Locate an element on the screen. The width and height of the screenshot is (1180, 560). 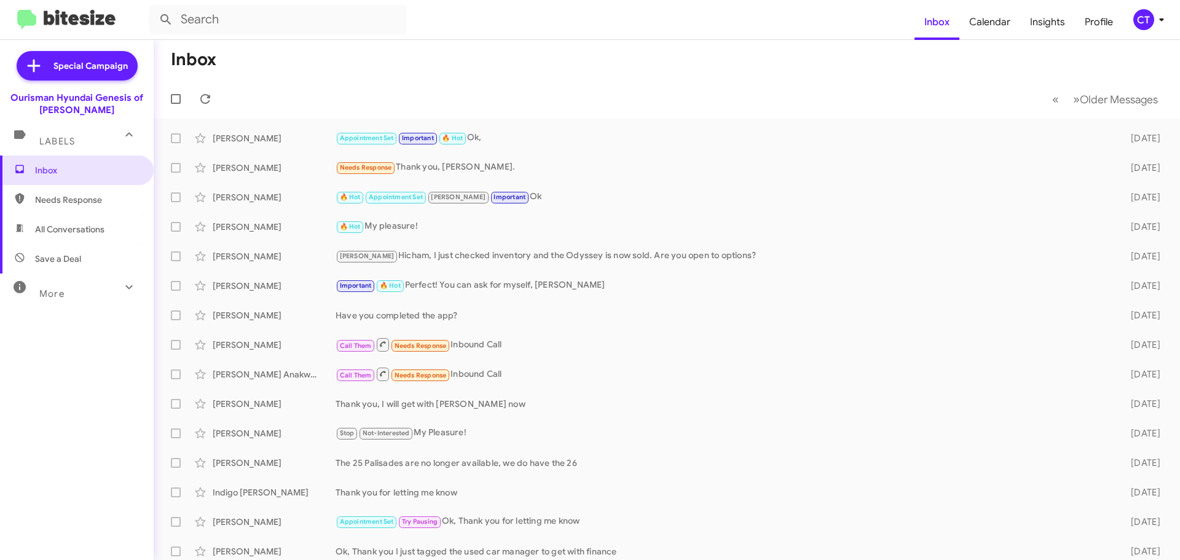
span: Not-Interested is located at coordinates (386, 433).